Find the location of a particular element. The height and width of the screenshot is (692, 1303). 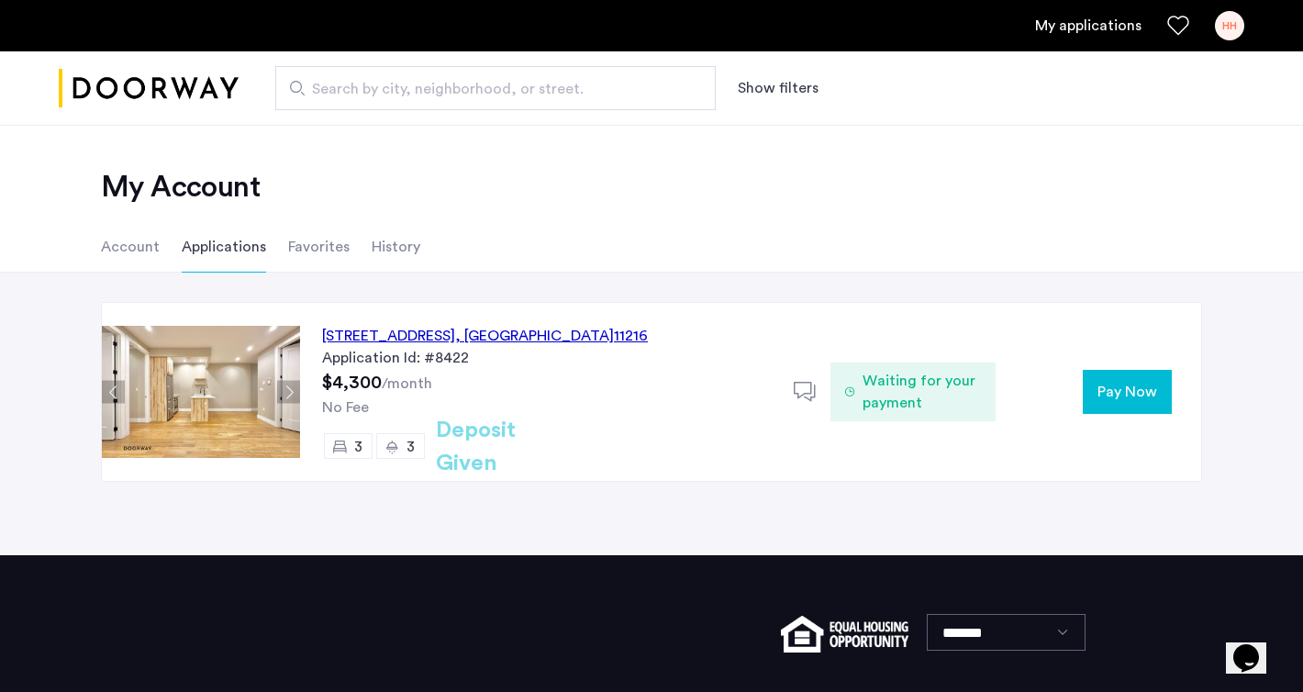

img: logo is located at coordinates (149, 88).